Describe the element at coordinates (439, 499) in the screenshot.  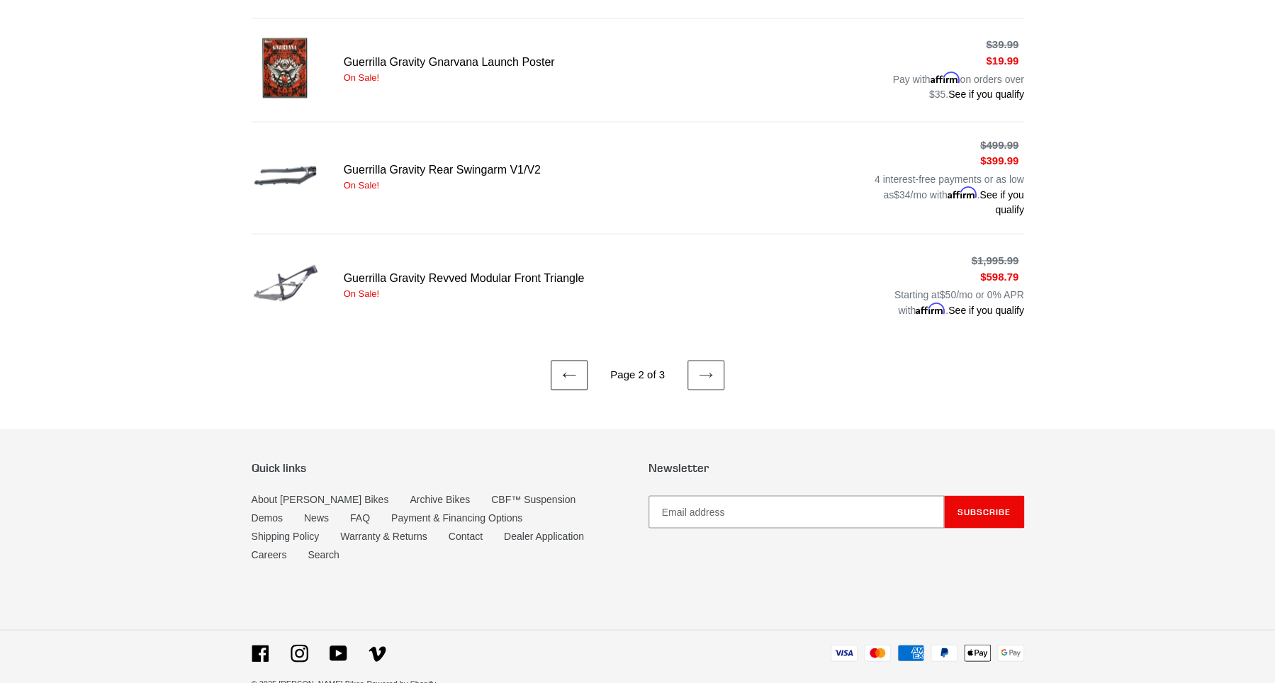
I see `a: Archive Bikes` at that location.